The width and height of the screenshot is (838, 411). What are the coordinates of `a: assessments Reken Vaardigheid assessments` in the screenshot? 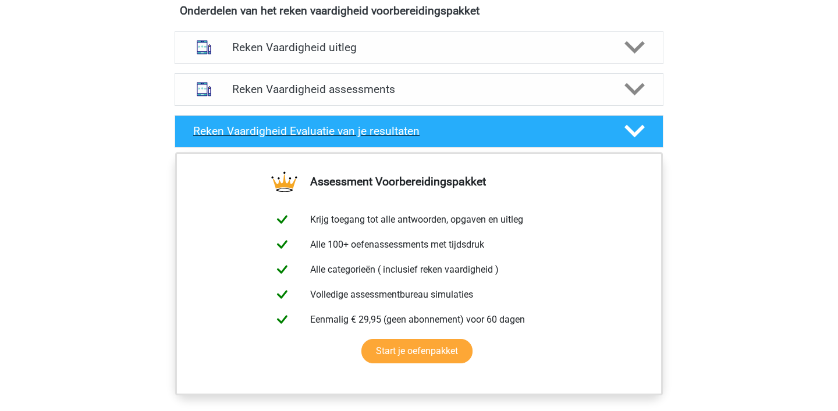 It's located at (419, 90).